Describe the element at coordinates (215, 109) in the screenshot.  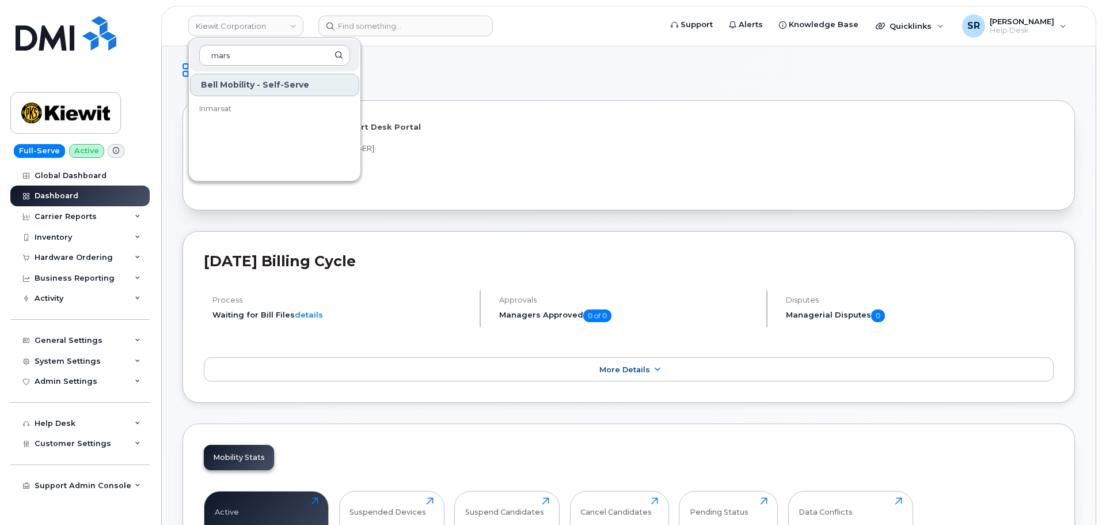
I see `span: Inmarsat` at that location.